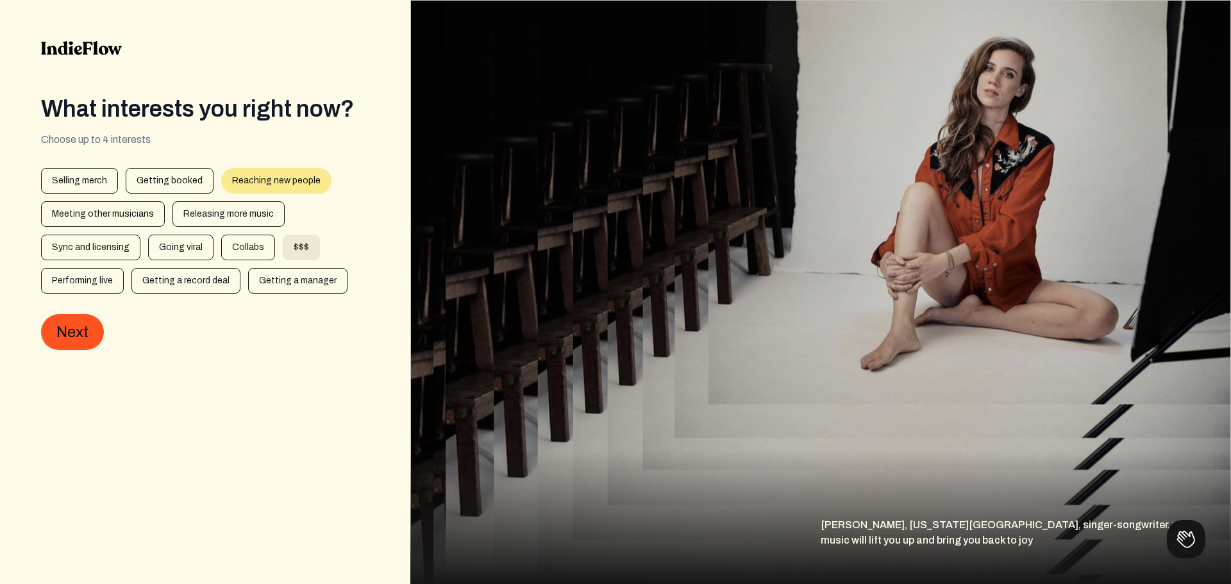 This screenshot has width=1231, height=584. Describe the element at coordinates (81, 48) in the screenshot. I see `img: indieflow-logo-black.svg` at that location.